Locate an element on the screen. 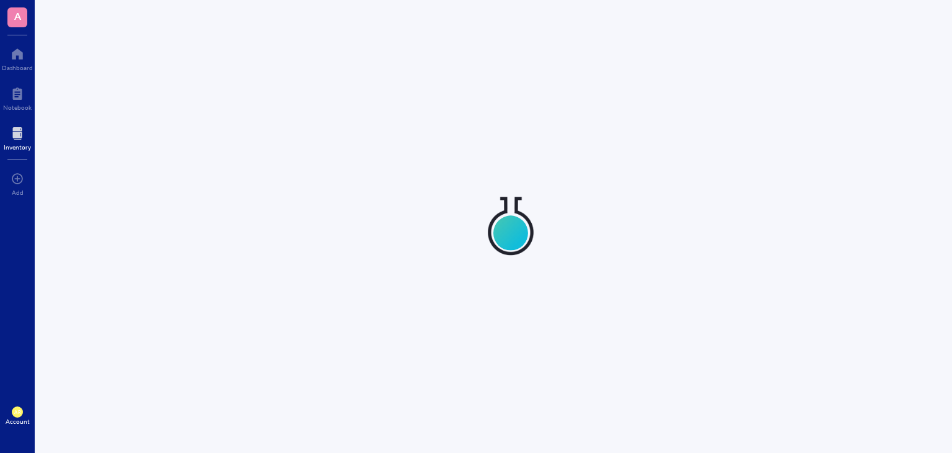 The width and height of the screenshot is (952, 453). div: Notebook is located at coordinates (17, 107).